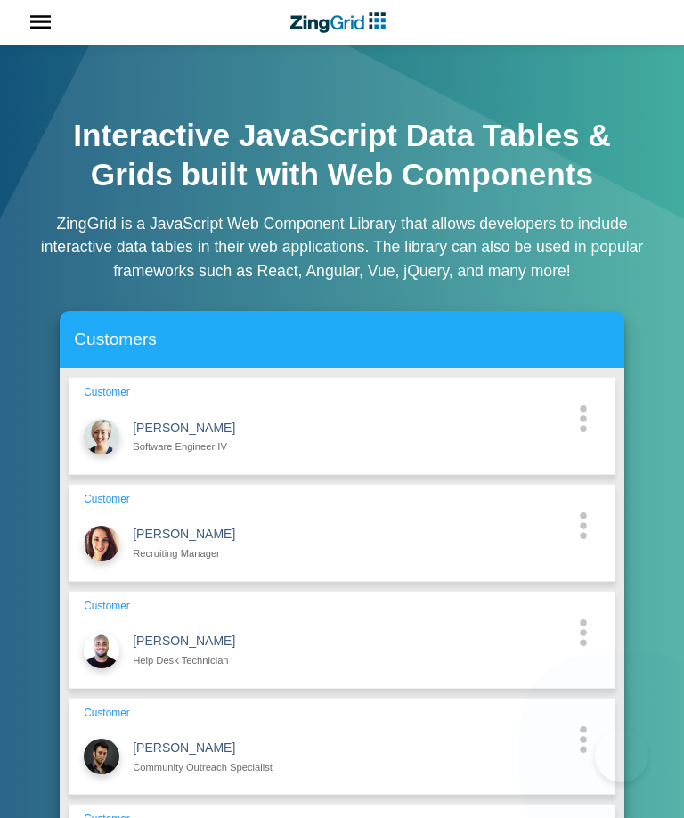  Describe the element at coordinates (341, 22) in the screenshot. I see `a: ZingChart Logo. Click to return to the homepage` at that location.